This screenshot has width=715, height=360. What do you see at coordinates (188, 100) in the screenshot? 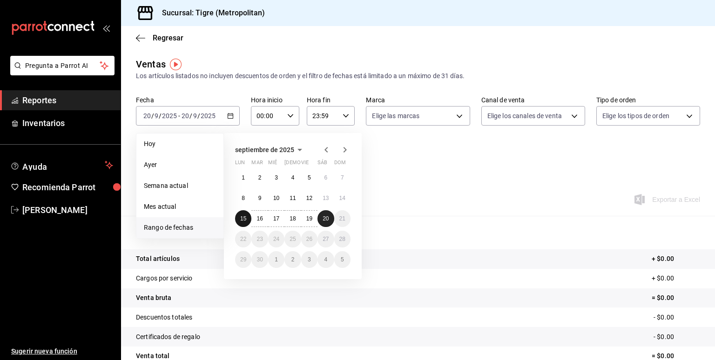
I see `label: Fecha` at bounding box center [188, 100].